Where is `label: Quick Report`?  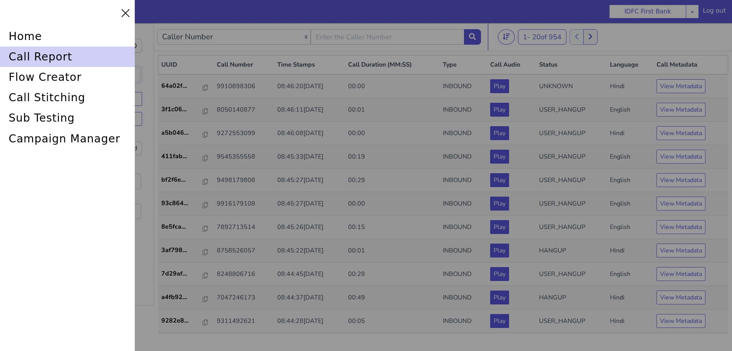 label: Quick Report is located at coordinates (44, 220).